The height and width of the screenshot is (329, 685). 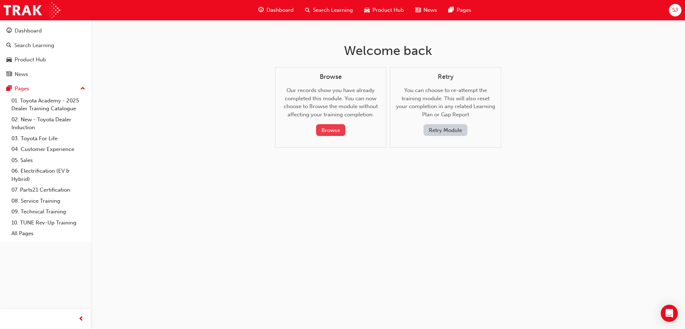 I want to click on button: Browse, so click(x=331, y=130).